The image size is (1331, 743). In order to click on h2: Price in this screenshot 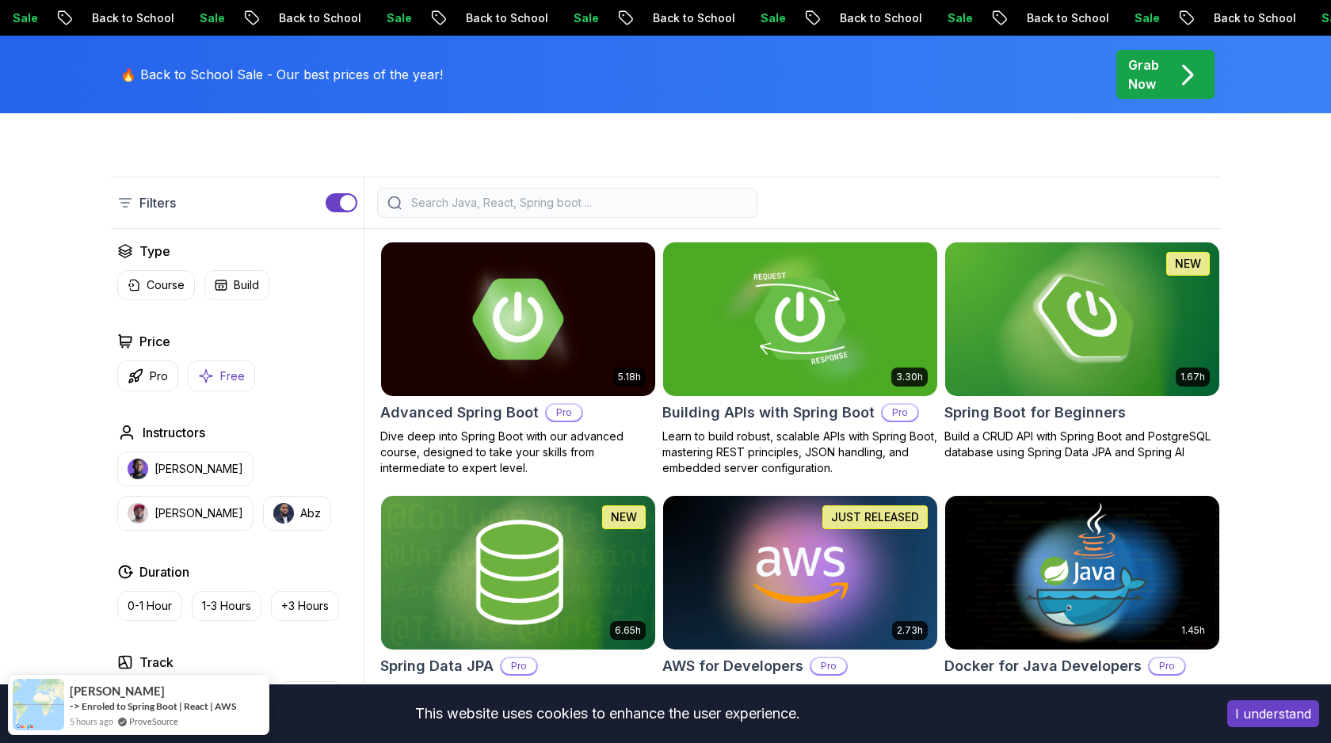, I will do `click(154, 341)`.